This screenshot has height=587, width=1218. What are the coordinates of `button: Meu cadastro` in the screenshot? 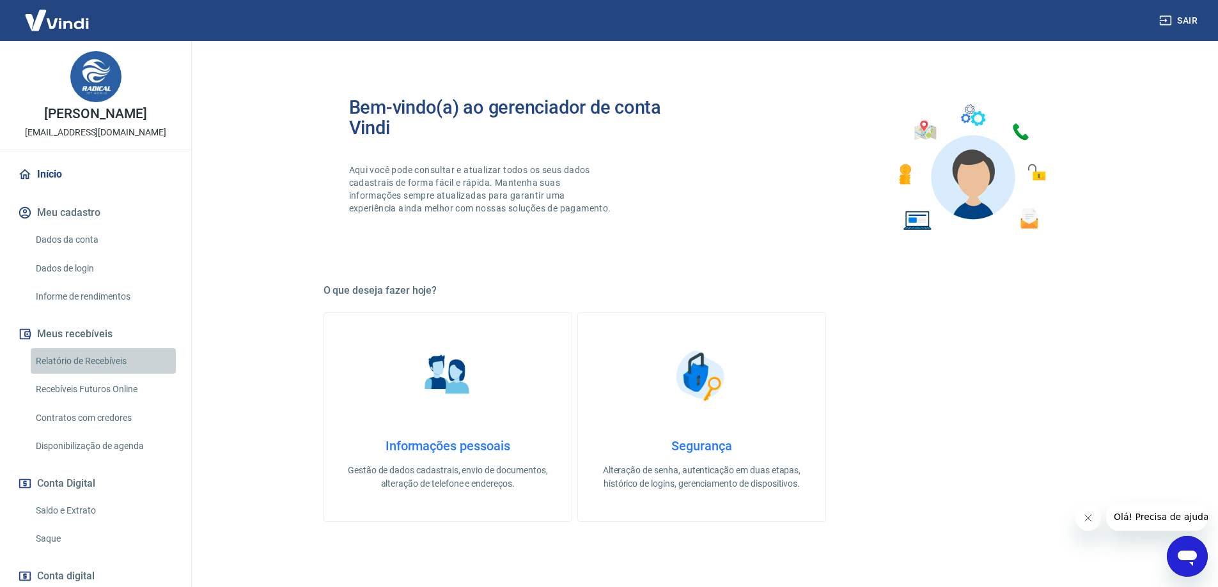 It's located at (95, 213).